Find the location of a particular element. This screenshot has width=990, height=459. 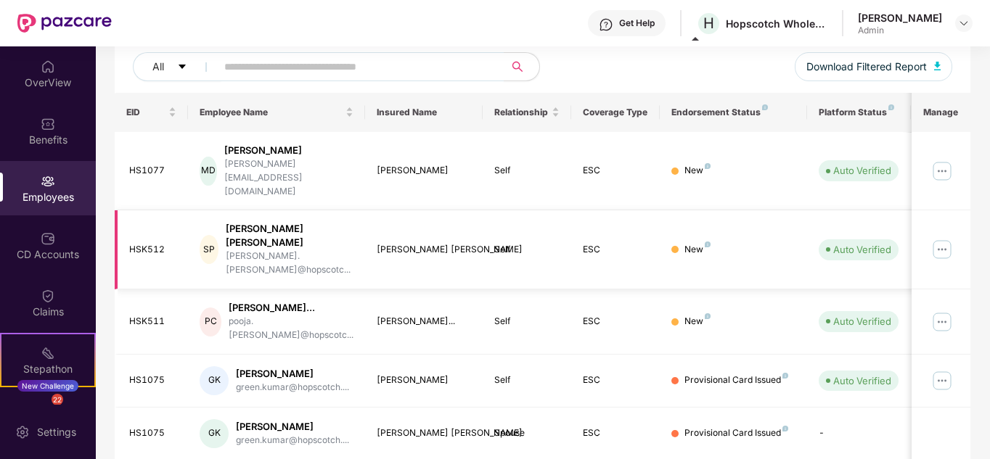

div: HSK511 is located at coordinates (153, 321).